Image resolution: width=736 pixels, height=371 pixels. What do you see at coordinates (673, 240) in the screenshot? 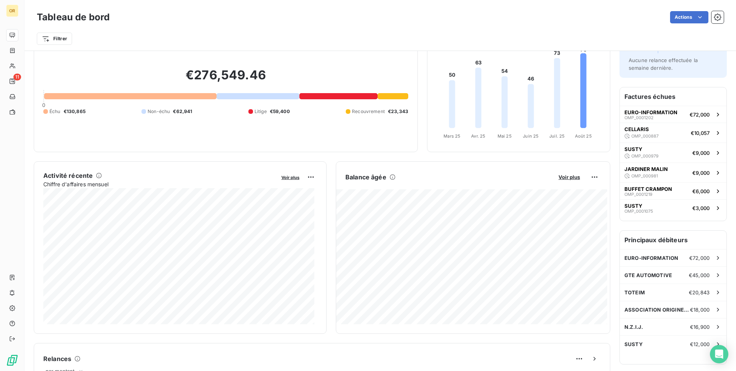
I see `h6: Principaux débiteurs` at bounding box center [673, 240].